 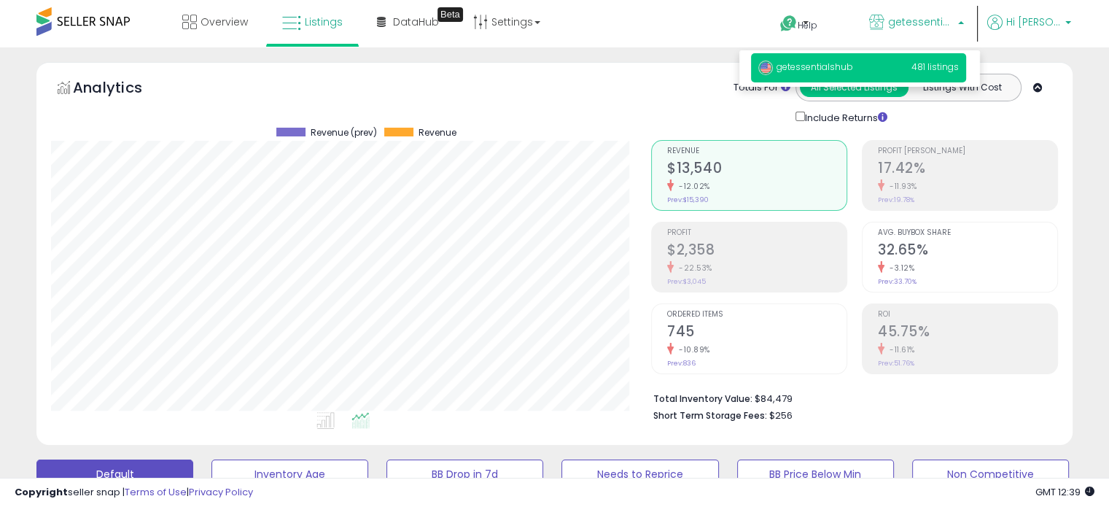 I want to click on h2: 17.42%, so click(x=967, y=169).